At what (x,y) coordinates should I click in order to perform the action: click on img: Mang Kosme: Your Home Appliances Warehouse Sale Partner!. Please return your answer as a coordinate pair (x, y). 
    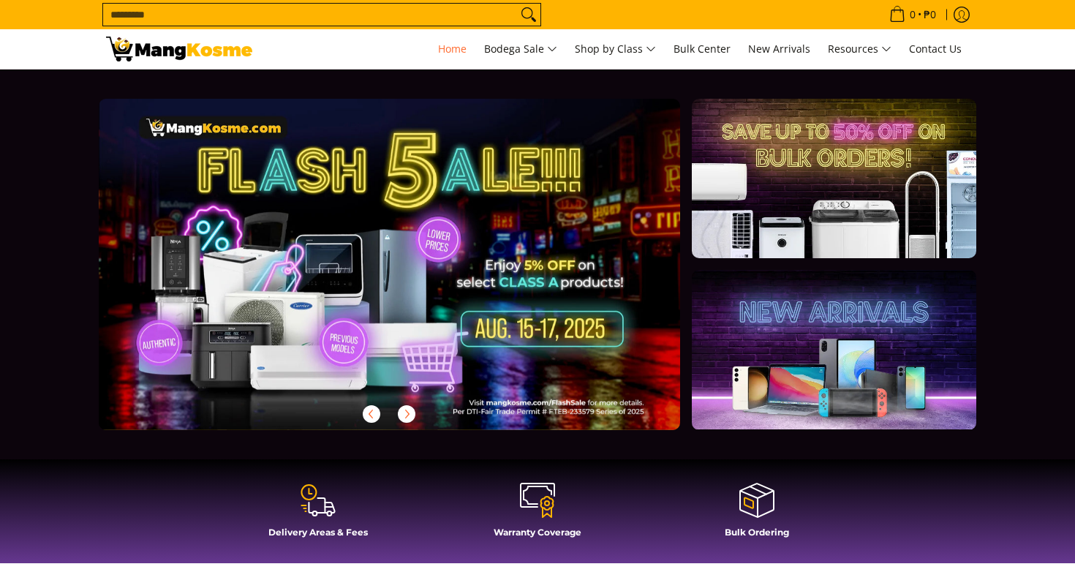
    Looking at the image, I should click on (179, 49).